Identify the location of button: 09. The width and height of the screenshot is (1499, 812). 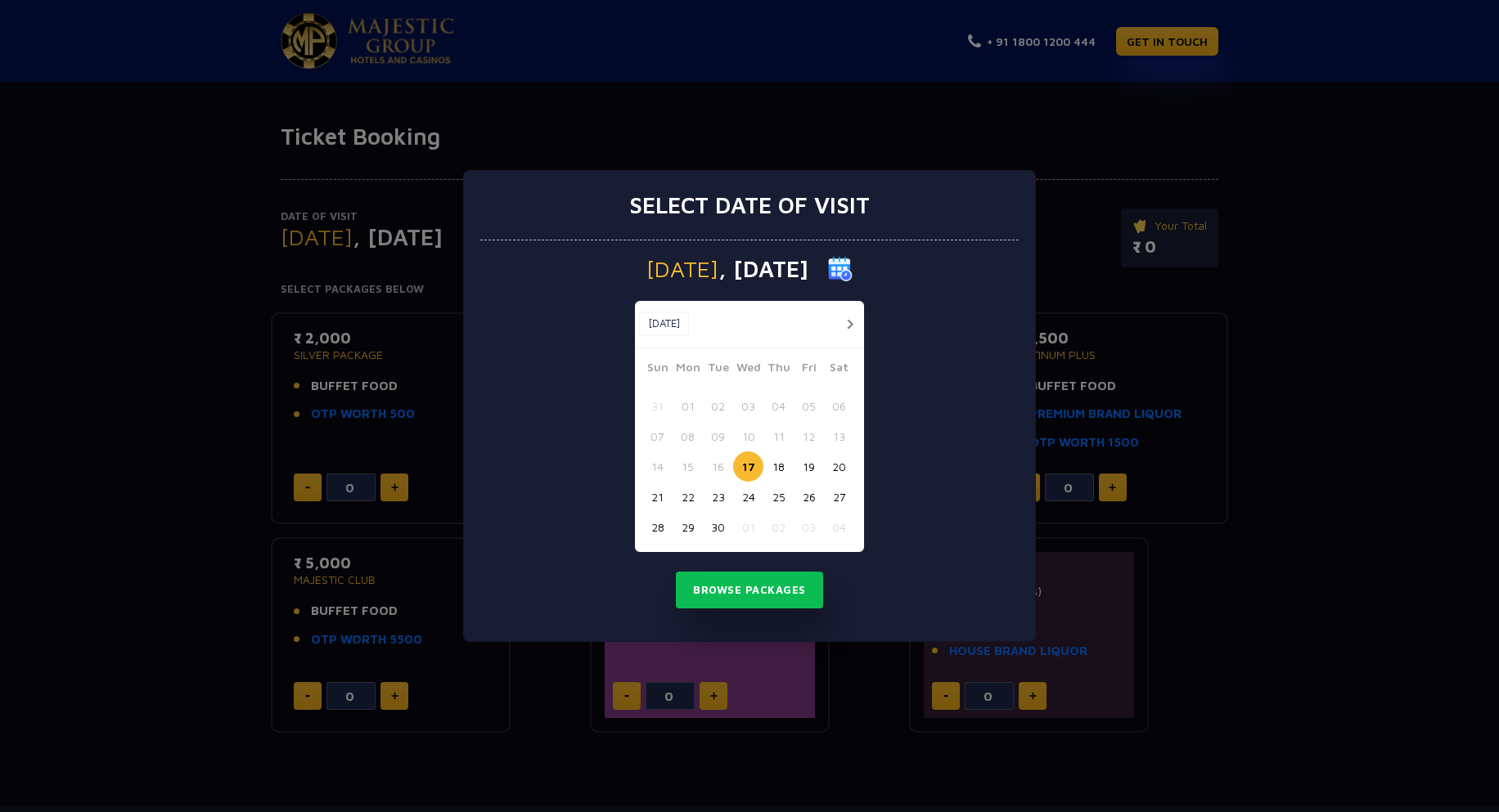
(717, 436).